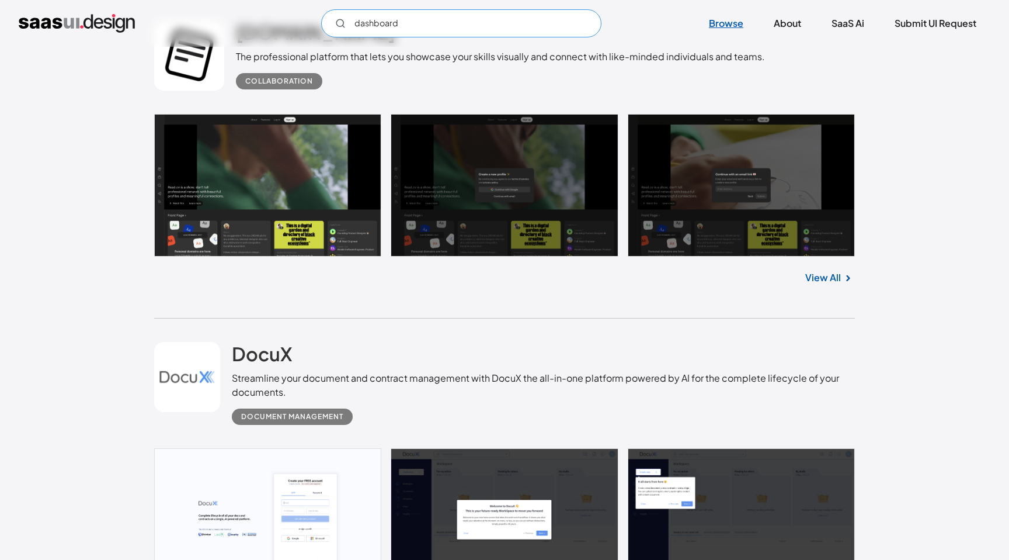 The height and width of the screenshot is (560, 1009). What do you see at coordinates (461, 23) in the screenshot?
I see `input: Search UI designs you're looking for...` at bounding box center [461, 23].